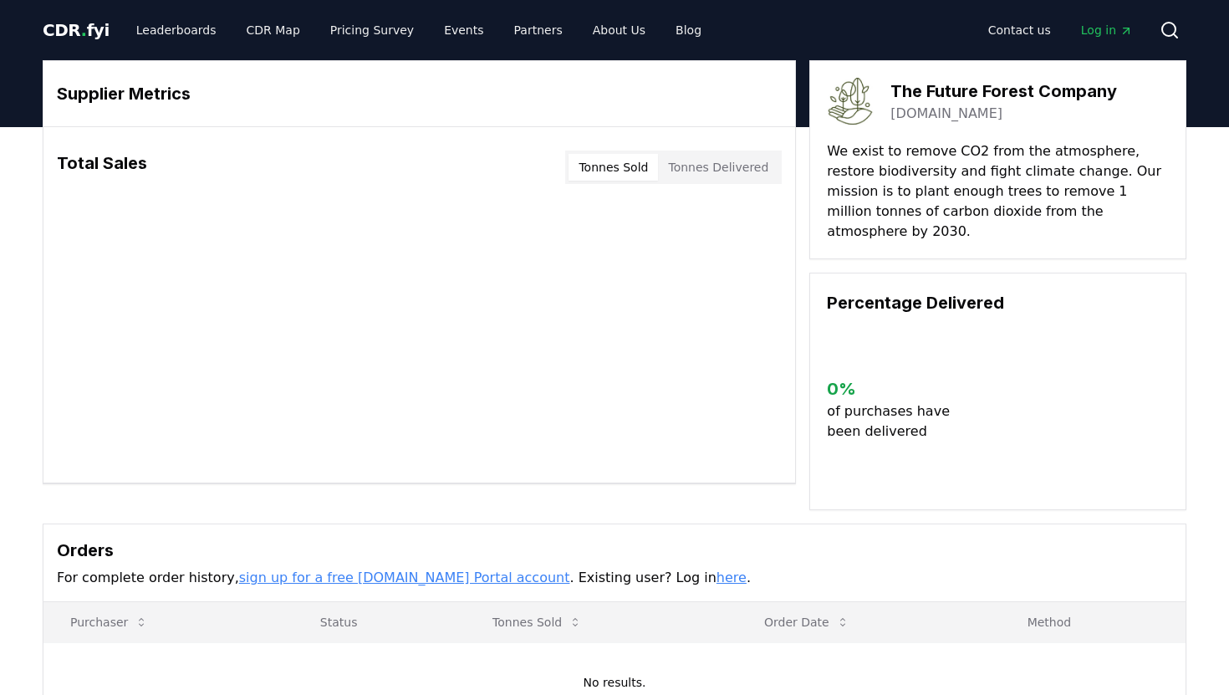 Image resolution: width=1229 pixels, height=695 pixels. I want to click on p: We exist to remove CO2 from the atmosphere, restore biodiversity and fight climate change. Our mi..., so click(998, 192).